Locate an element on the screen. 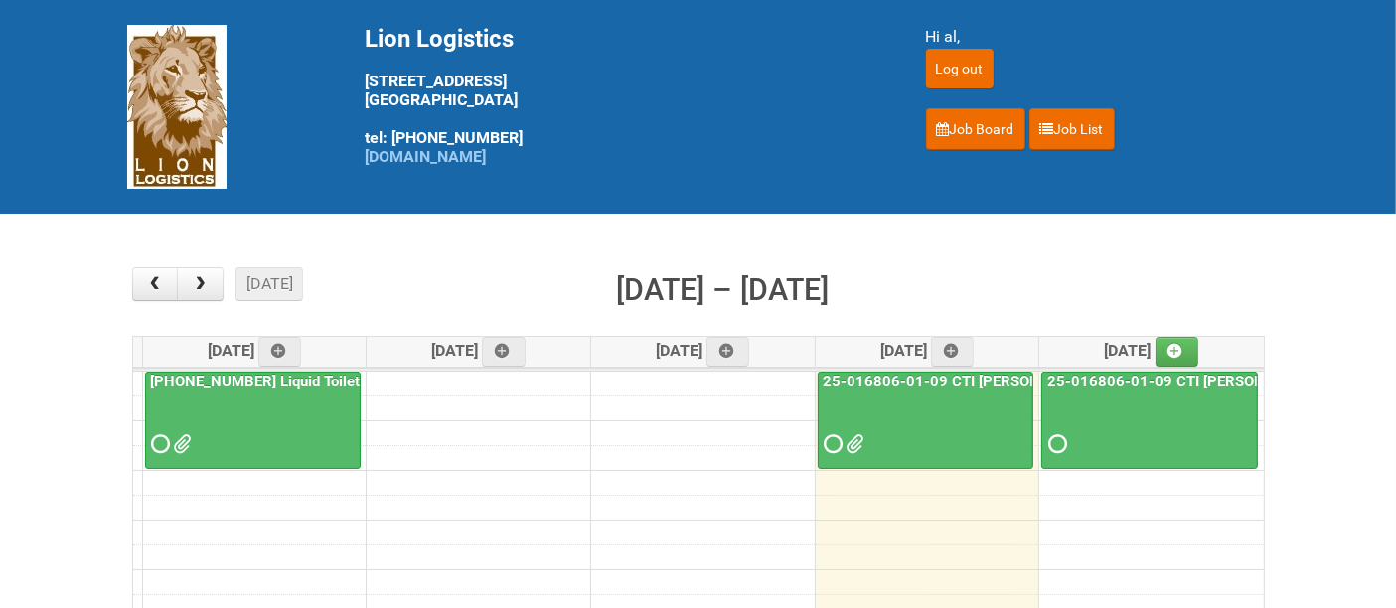 This screenshot has height=608, width=1396. span: Lion Logistics is located at coordinates (440, 39).